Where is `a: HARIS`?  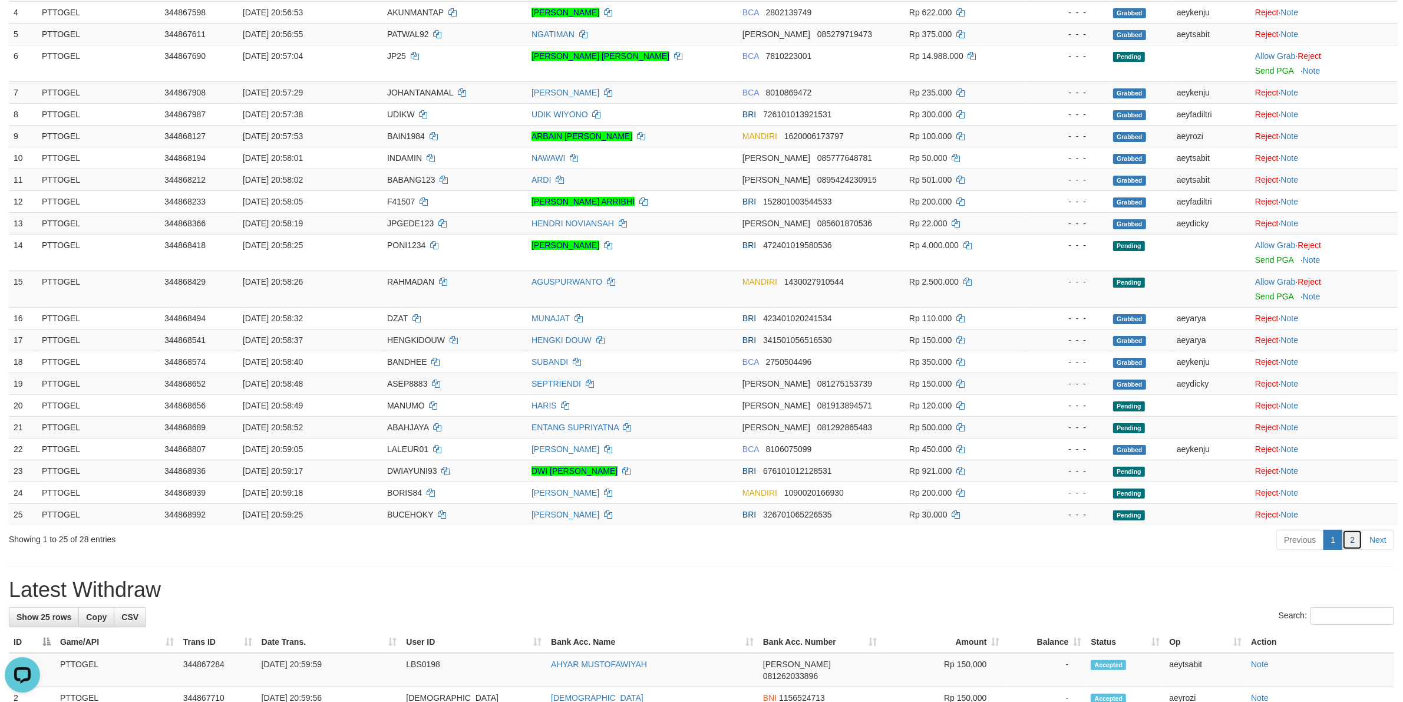 a: HARIS is located at coordinates (544, 405).